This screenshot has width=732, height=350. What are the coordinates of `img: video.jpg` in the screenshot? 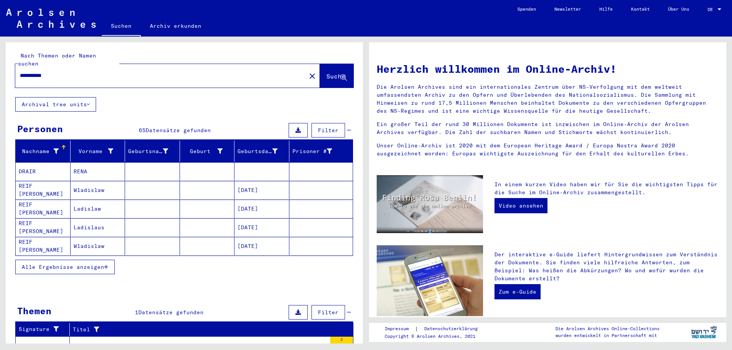 It's located at (430, 204).